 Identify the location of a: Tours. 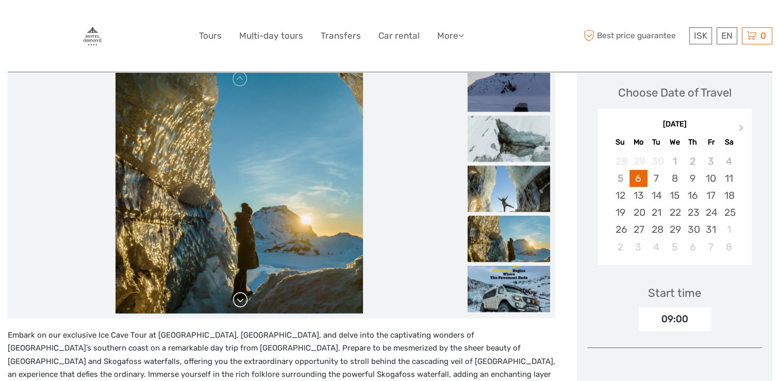
(210, 36).